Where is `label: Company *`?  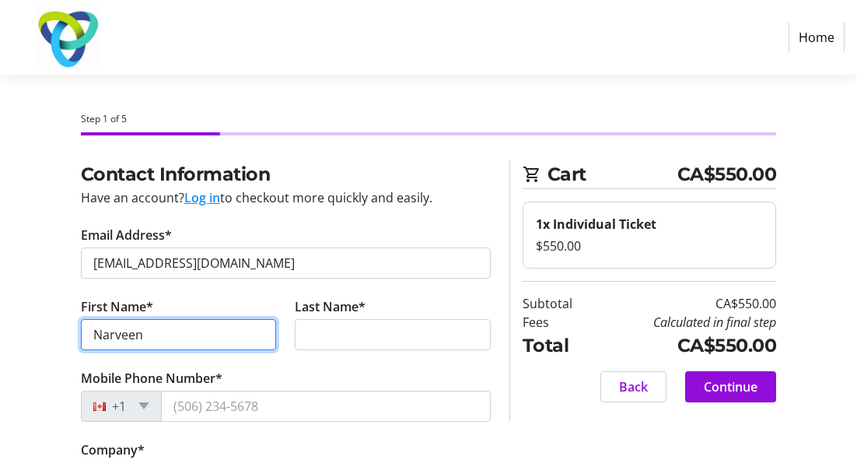 label: Company * is located at coordinates (113, 450).